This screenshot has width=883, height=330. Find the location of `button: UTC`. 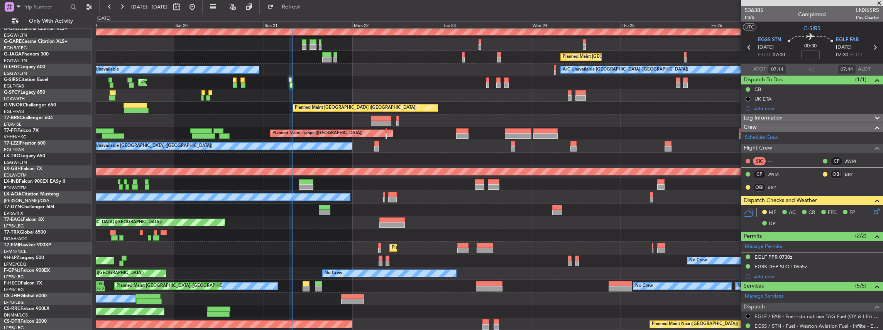

button: UTC is located at coordinates (749, 27).